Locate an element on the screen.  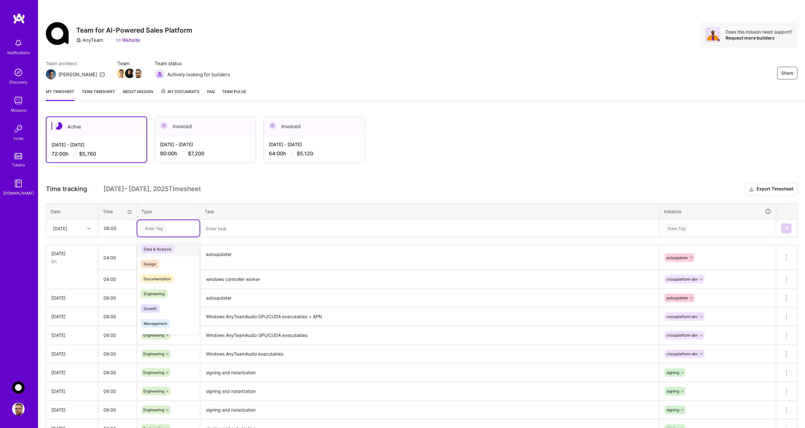
a: Team Member Avatar is located at coordinates (121, 73).